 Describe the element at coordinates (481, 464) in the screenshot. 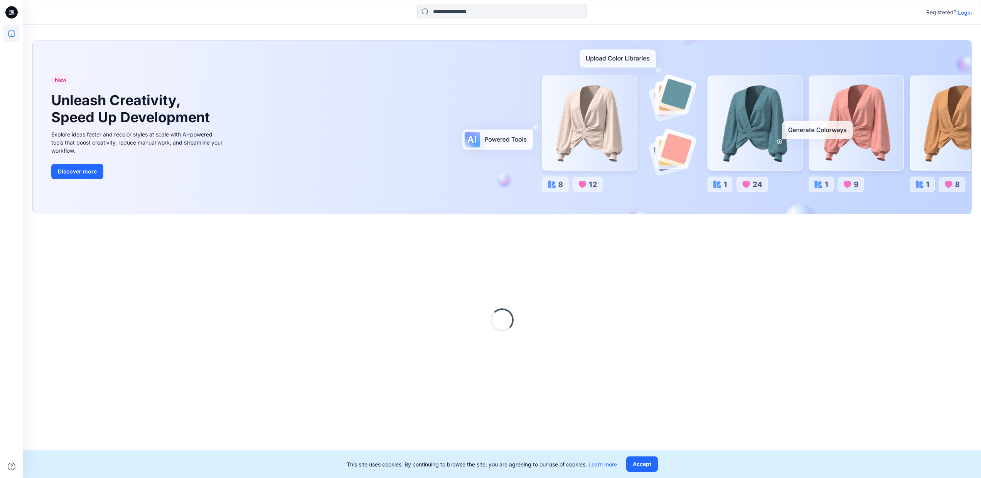

I see `p: This site uses cookies. By continuing to browse the site, you are agreeing to our use of cookies.` at that location.